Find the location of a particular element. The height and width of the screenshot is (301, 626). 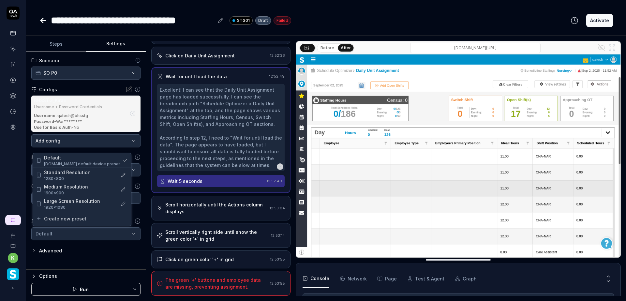

span: 1600×900 is located at coordinates (79, 193).